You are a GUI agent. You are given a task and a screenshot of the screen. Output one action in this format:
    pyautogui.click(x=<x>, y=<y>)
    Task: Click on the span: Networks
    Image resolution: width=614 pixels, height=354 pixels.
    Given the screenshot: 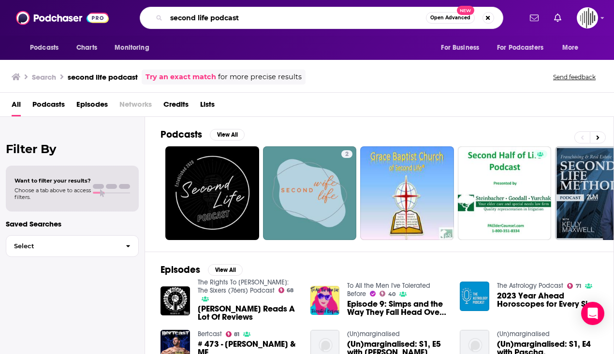 What is the action you would take?
    pyautogui.click(x=135, y=106)
    